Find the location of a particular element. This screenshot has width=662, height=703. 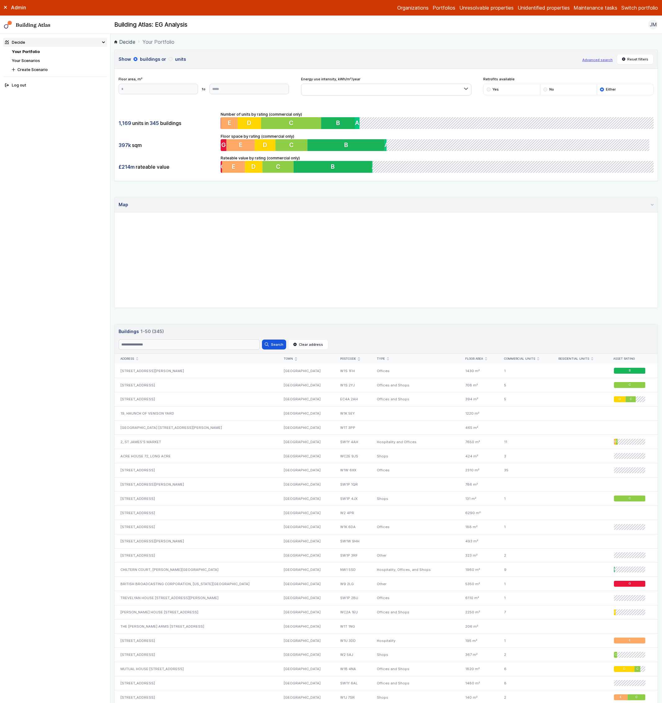

div: Type is located at coordinates (415, 359).